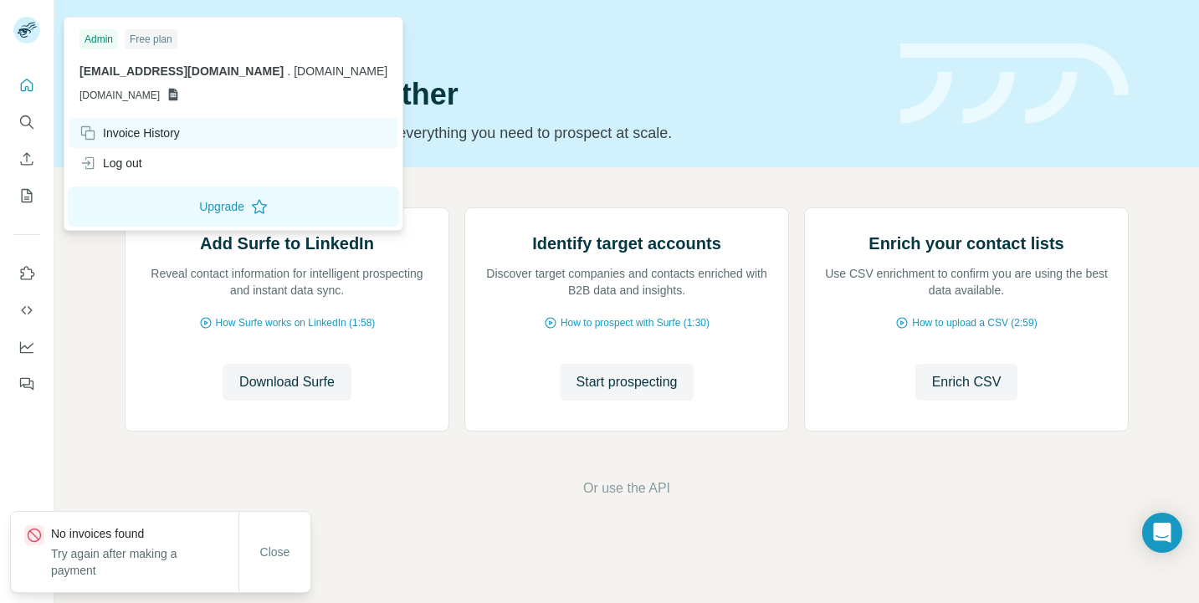 The image size is (1199, 603). What do you see at coordinates (27, 122) in the screenshot?
I see `button: Search` at bounding box center [27, 122].